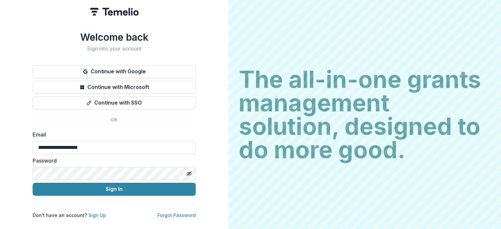  What do you see at coordinates (114, 190) in the screenshot?
I see `button: Sign In` at bounding box center [114, 190].